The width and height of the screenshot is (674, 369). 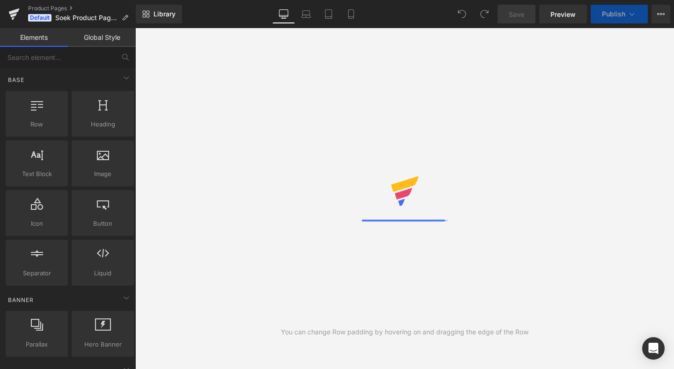 What do you see at coordinates (164, 14) in the screenshot?
I see `span: Library` at bounding box center [164, 14].